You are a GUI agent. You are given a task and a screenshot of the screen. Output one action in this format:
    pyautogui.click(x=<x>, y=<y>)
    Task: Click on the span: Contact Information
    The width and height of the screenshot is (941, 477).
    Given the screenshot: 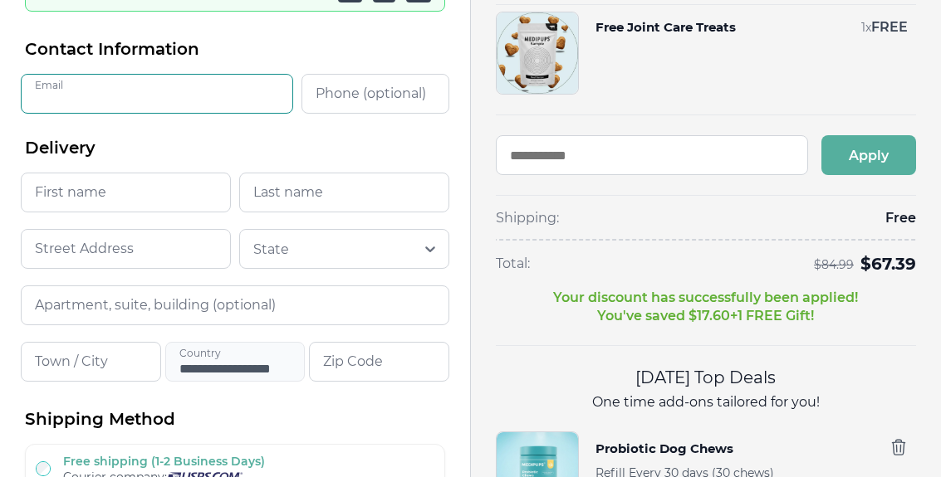 What is the action you would take?
    pyautogui.click(x=112, y=49)
    